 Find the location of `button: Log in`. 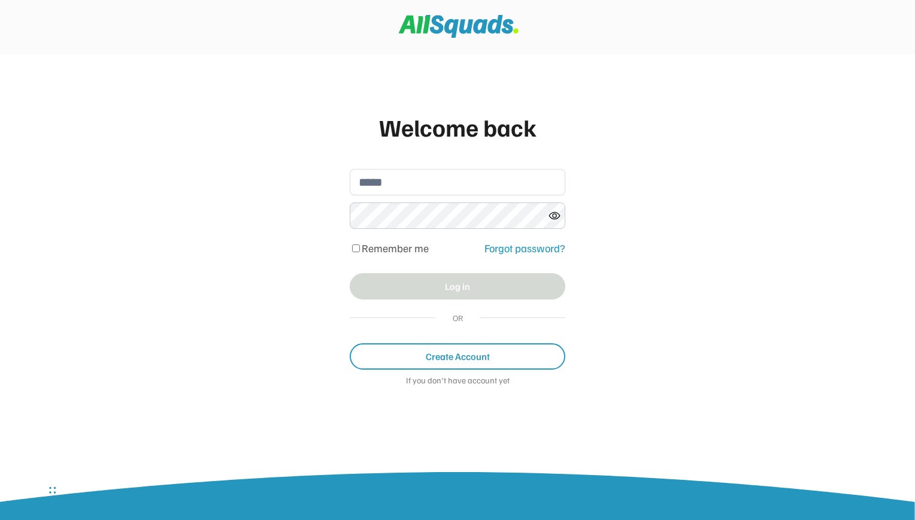

button: Log in is located at coordinates (457, 286).